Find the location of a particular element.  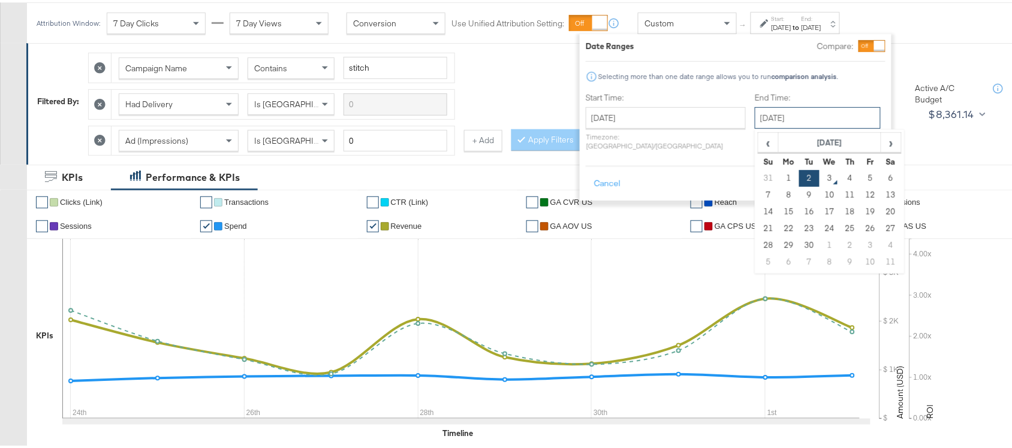

td: 14 is located at coordinates (768, 210).